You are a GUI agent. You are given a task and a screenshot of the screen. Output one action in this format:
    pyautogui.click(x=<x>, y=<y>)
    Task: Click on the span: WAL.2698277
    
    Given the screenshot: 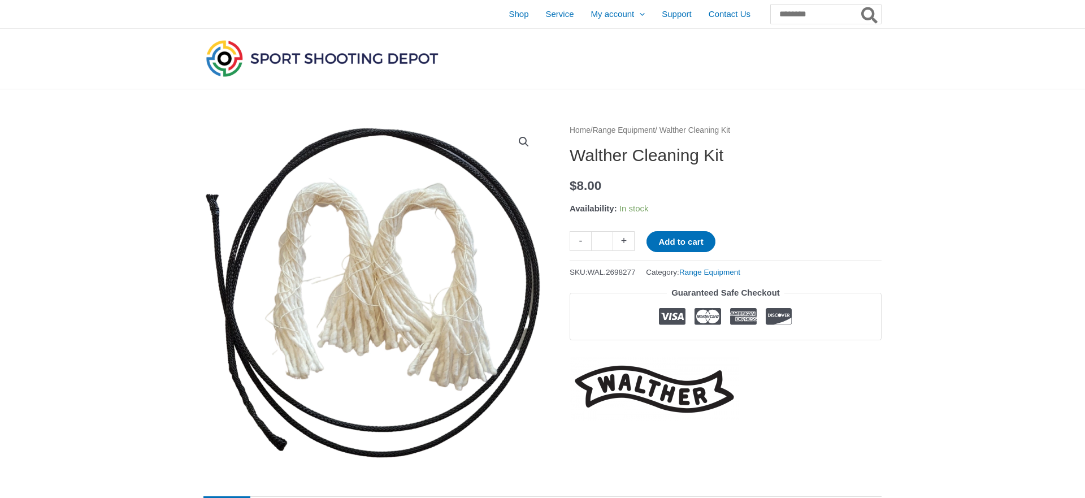 What is the action you would take?
    pyautogui.click(x=611, y=272)
    